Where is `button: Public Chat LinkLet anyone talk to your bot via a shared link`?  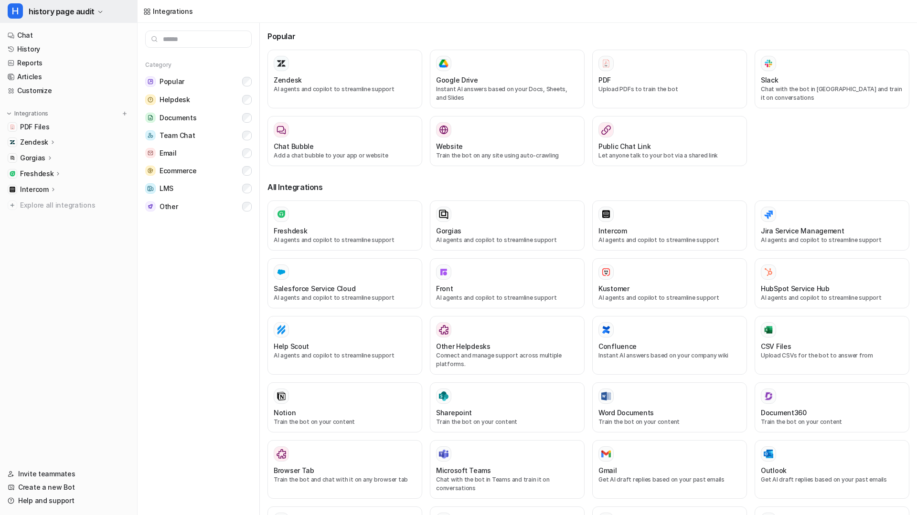 button: Public Chat LinkLet anyone talk to your bot via a shared link is located at coordinates (670, 141).